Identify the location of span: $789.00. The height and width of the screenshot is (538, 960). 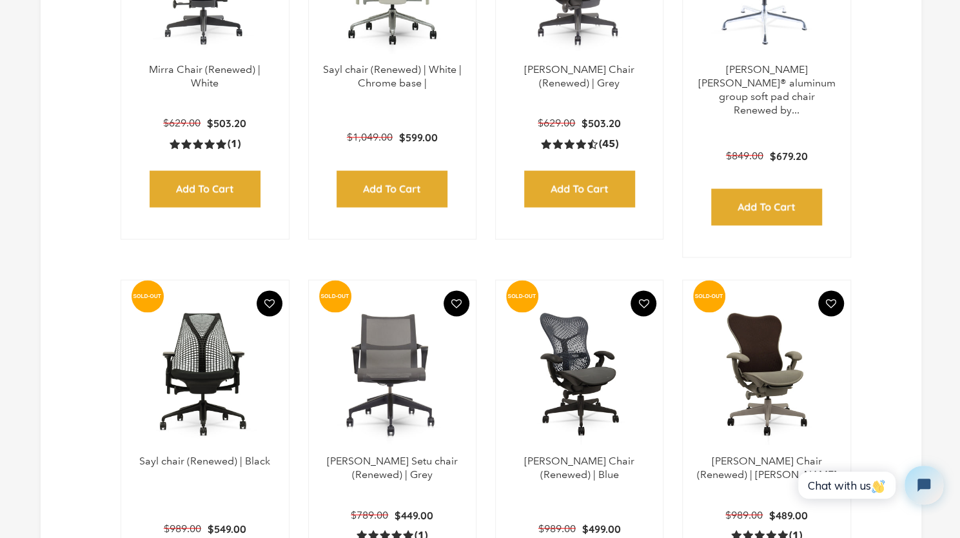
(369, 514).